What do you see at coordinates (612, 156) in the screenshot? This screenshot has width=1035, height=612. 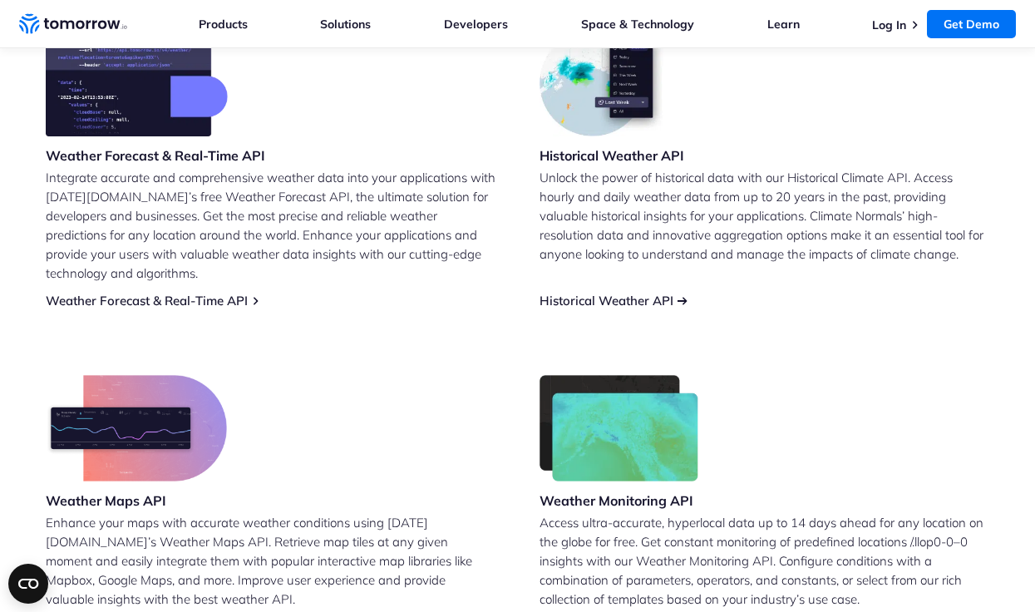 I see `h3: Historical Weather API` at bounding box center [612, 156].